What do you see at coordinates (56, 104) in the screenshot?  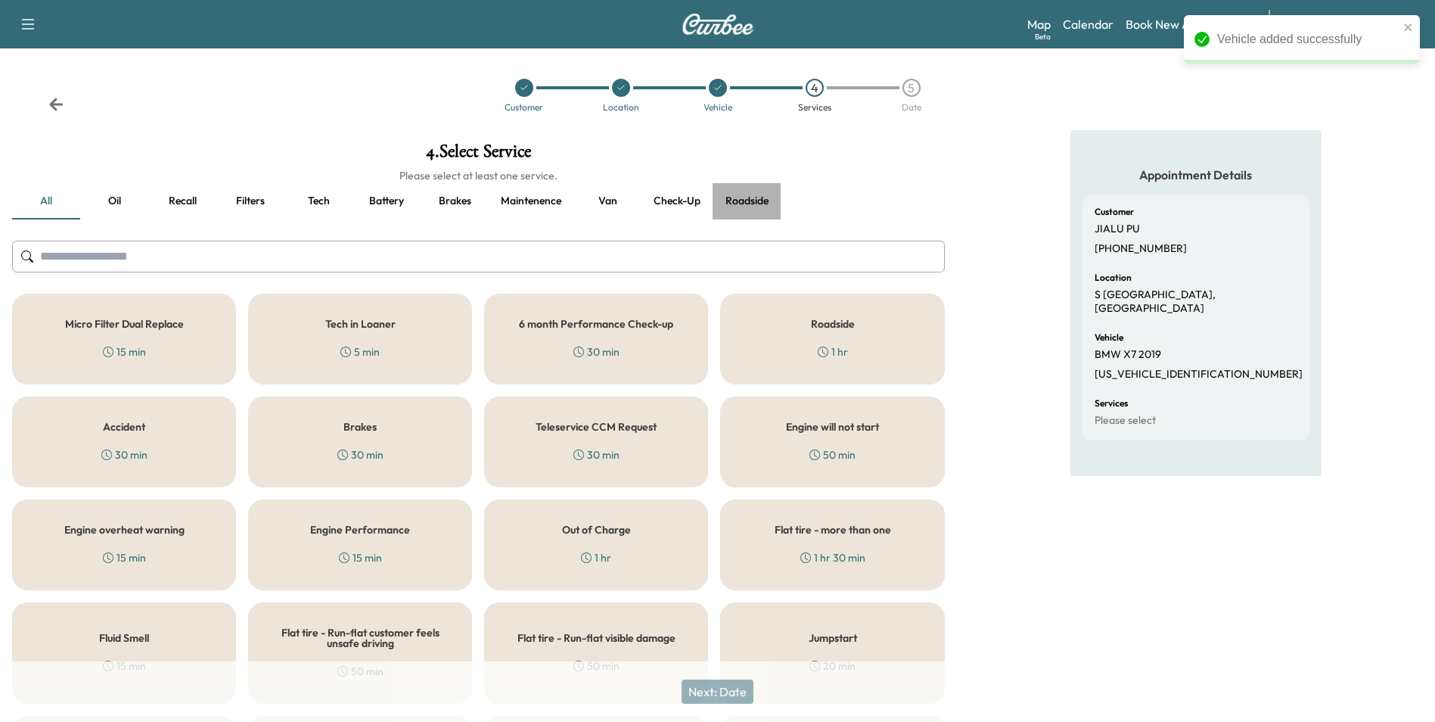 I see `div: Back` at bounding box center [56, 104].